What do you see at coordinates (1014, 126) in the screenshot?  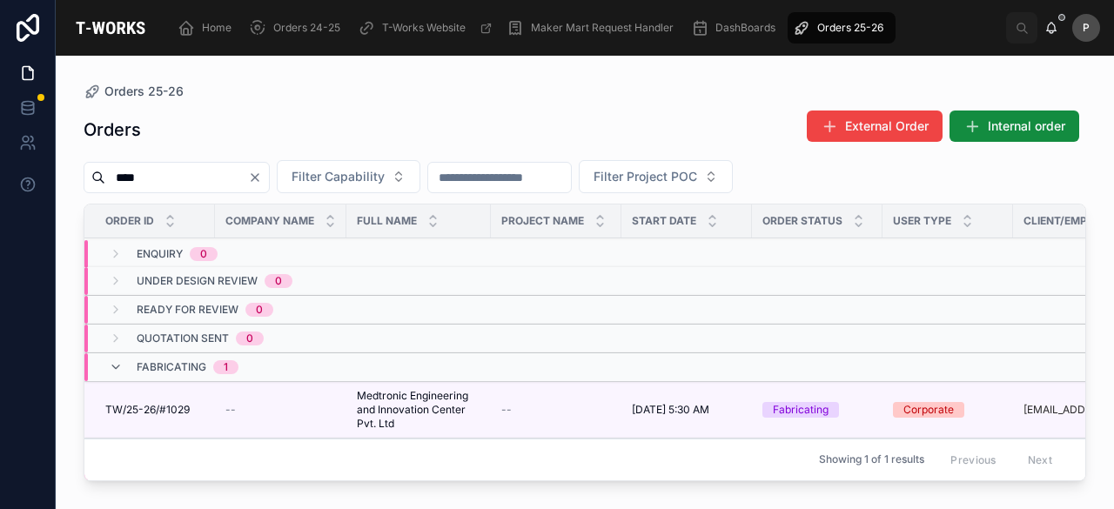 I see `button: Internal order` at bounding box center [1014, 126].